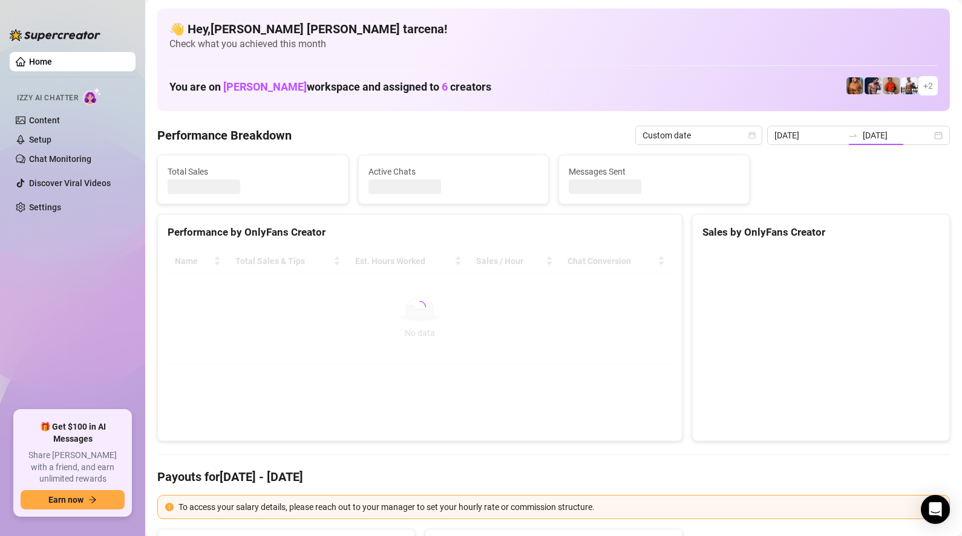 The image size is (962, 536). What do you see at coordinates (224, 135) in the screenshot?
I see `h4: Performance Breakdown` at bounding box center [224, 135].